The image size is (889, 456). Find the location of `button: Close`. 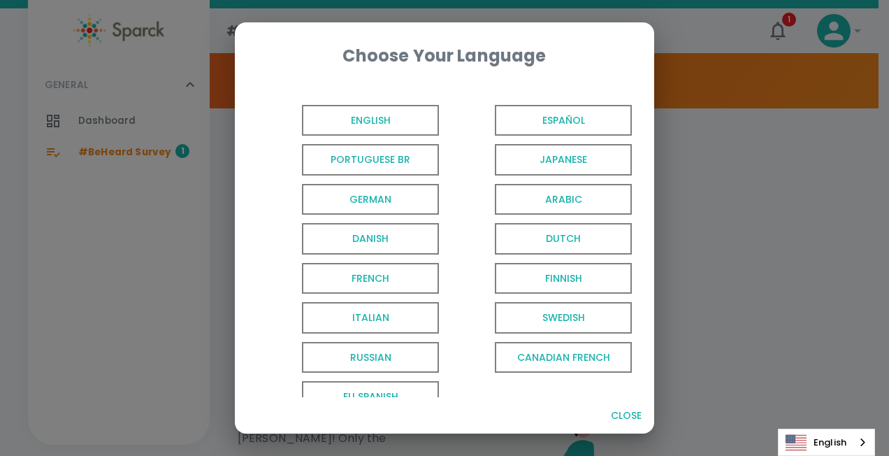

button: Close is located at coordinates (626, 415).